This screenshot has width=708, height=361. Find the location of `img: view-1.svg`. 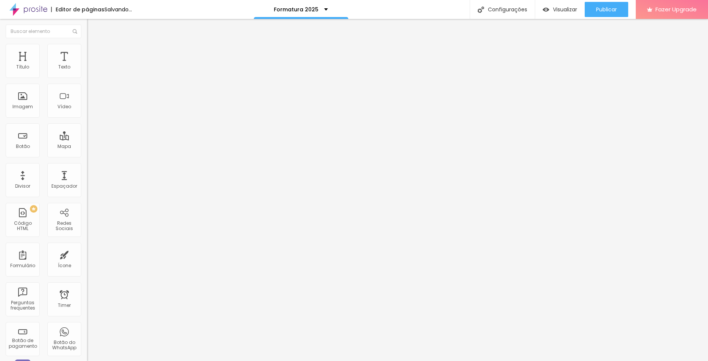

img: view-1.svg is located at coordinates (546, 9).